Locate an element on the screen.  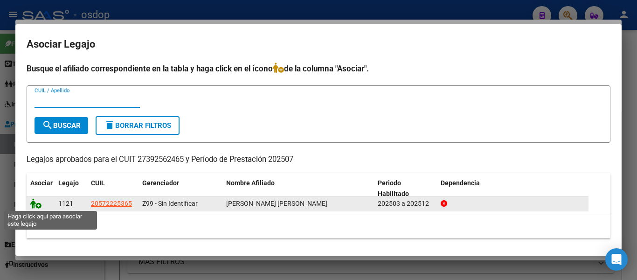
datatable-header-cell: Nombre Afiliado is located at coordinates (298, 188).